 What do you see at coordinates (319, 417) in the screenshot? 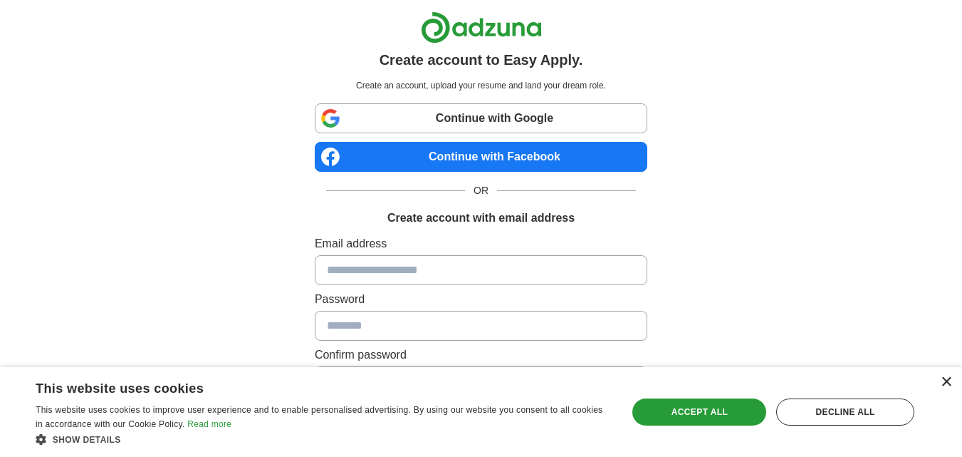
I see `span: This website uses cookies to improve user experience and to enable personalised advertising. By u...` at bounding box center [319, 417].